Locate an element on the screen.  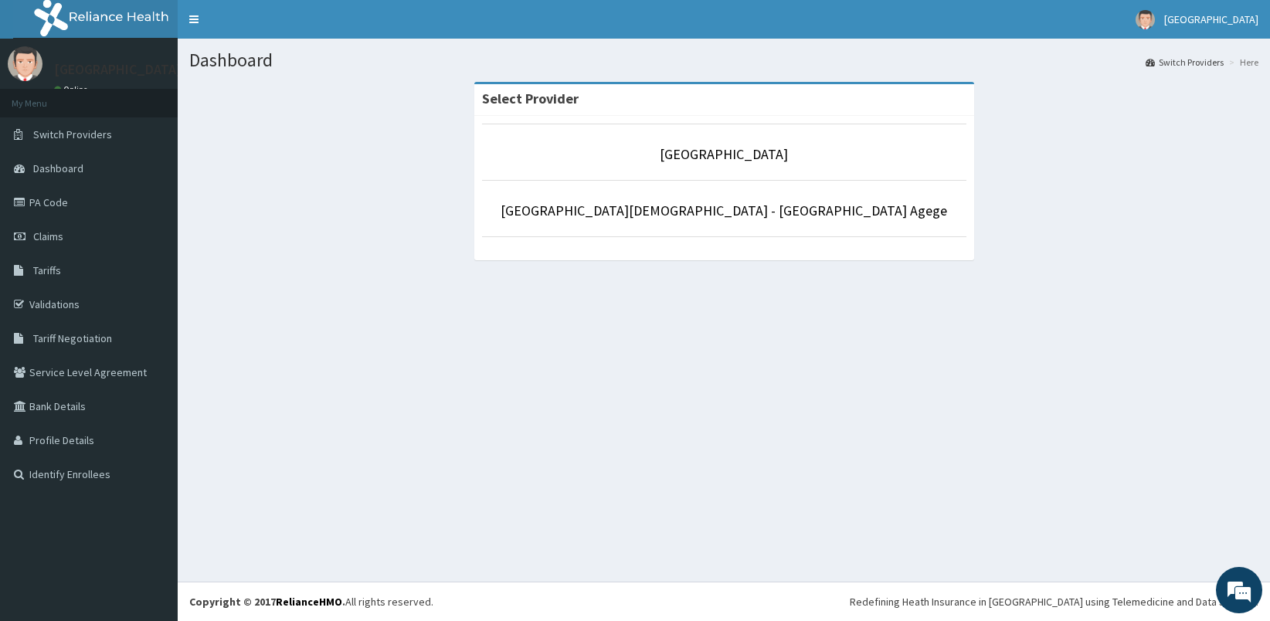
strong: Copyright © 2017 . is located at coordinates (267, 602).